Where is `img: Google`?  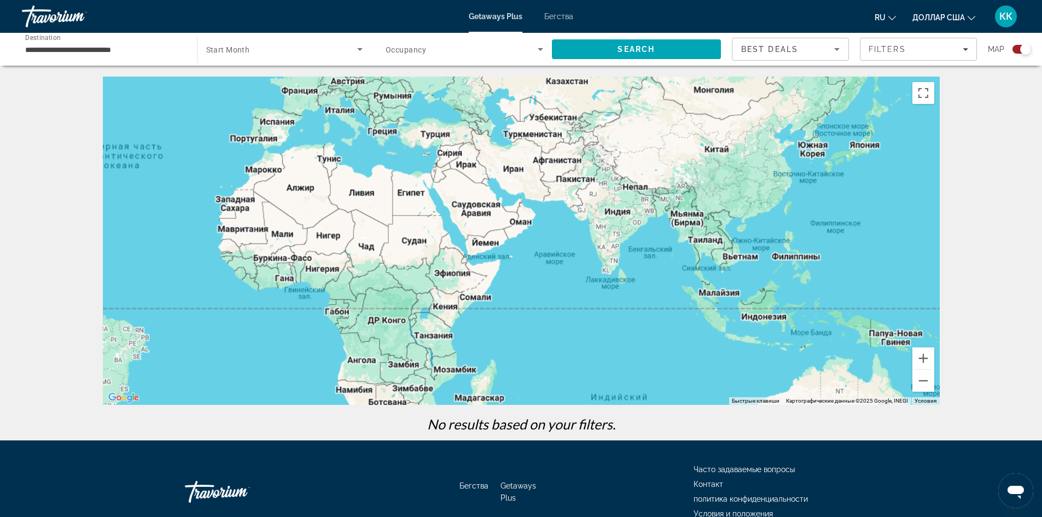 img: Google is located at coordinates (124, 398).